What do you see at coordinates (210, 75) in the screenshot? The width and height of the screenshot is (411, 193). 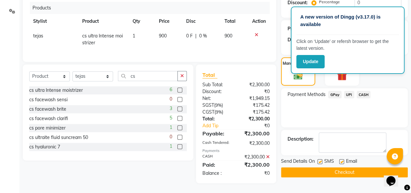 I see `span: Total` at bounding box center [210, 75].